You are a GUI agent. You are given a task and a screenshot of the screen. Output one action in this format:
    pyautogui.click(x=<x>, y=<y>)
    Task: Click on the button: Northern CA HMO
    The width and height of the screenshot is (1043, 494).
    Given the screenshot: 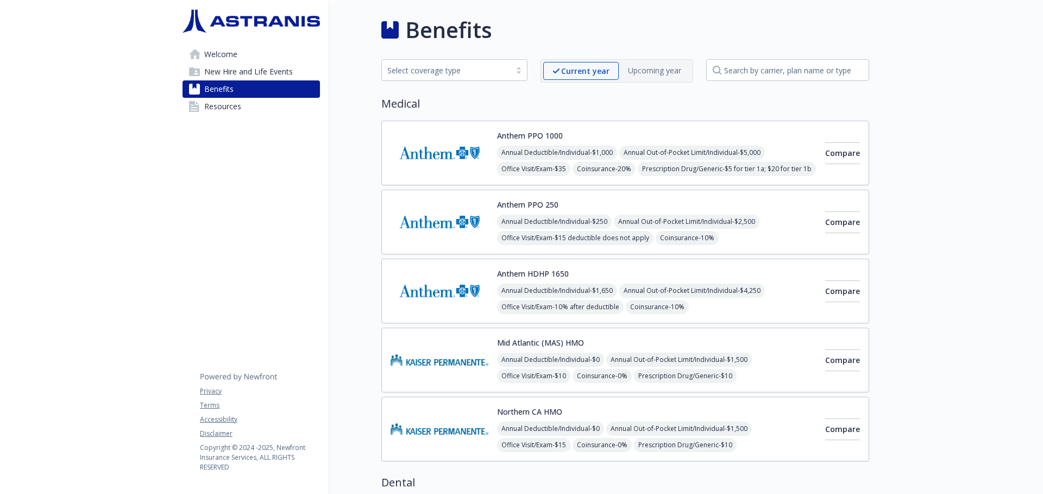 What is the action you would take?
    pyautogui.click(x=530, y=411)
    